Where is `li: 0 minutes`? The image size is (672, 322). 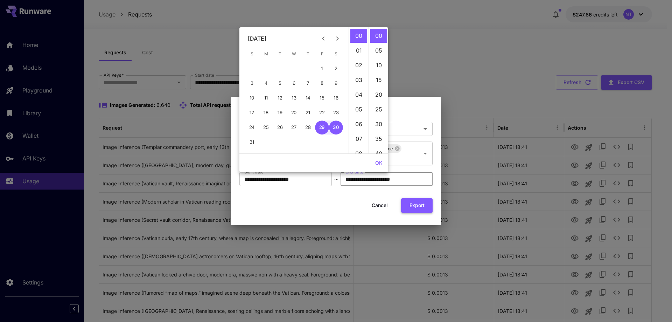 li: 0 minutes is located at coordinates (379, 36).